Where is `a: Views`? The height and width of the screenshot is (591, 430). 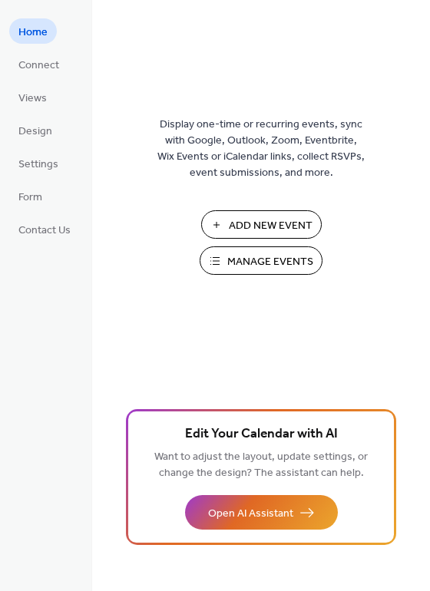
a: Views is located at coordinates (32, 97).